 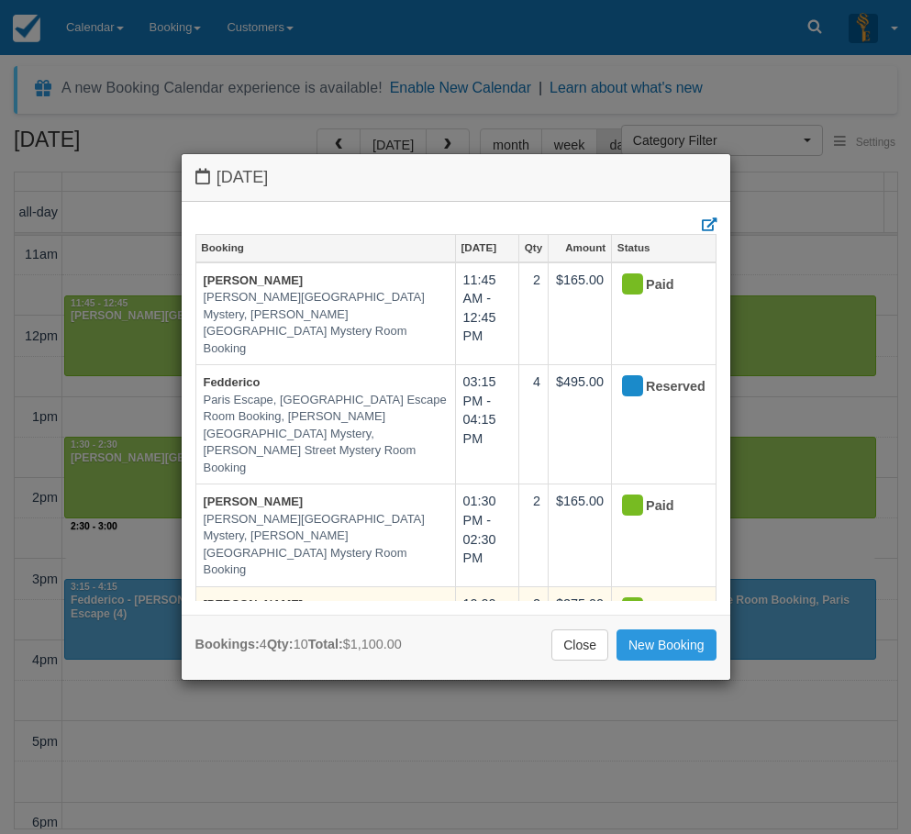 What do you see at coordinates (326, 644) in the screenshot?
I see `strong: Total:` at bounding box center [326, 644].